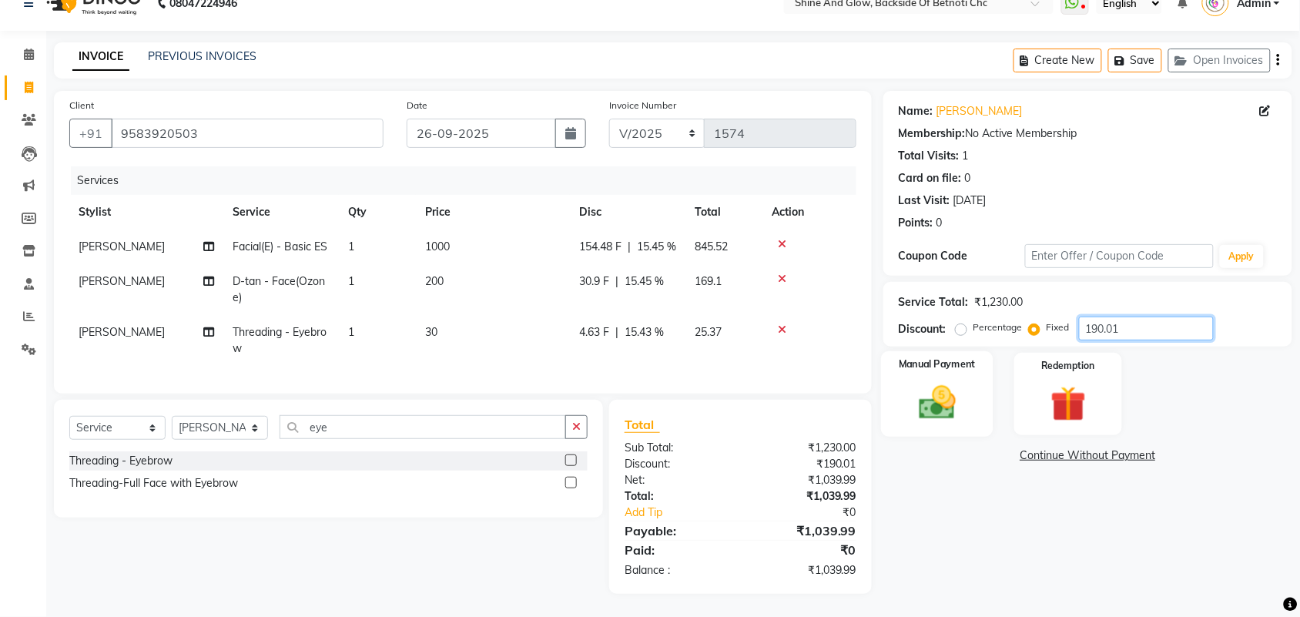 The image size is (1300, 617). I want to click on span: 25.37, so click(708, 332).